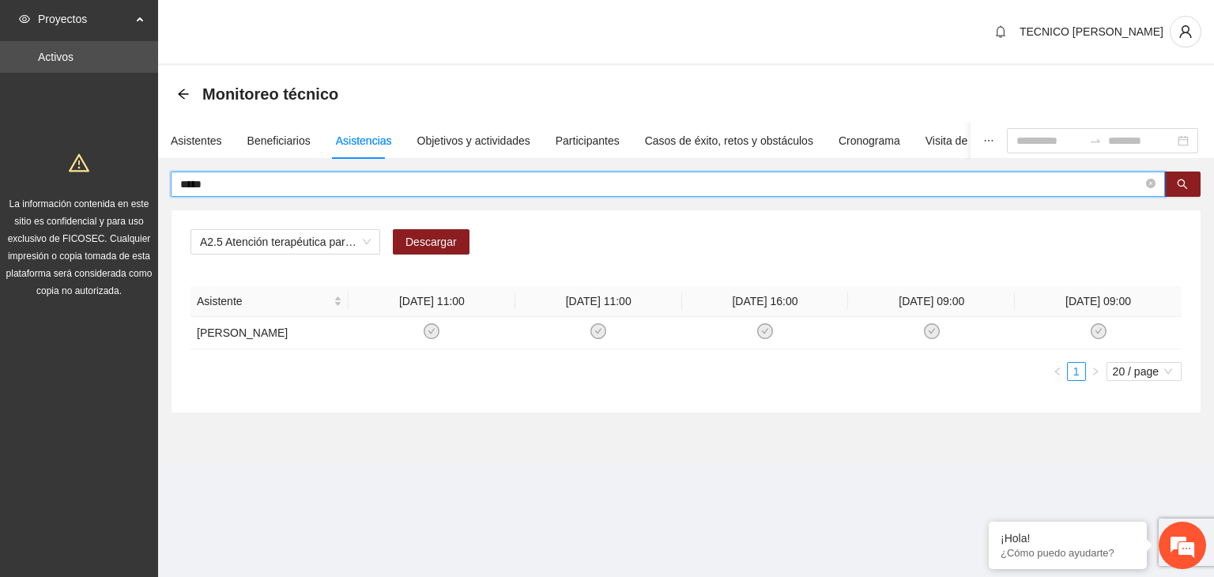 This screenshot has height=577, width=1214. What do you see at coordinates (1143, 371) in the screenshot?
I see `div: Page Size` at bounding box center [1143, 371].